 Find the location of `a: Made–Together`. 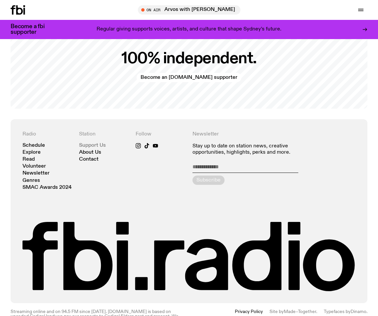

a: Made–Together is located at coordinates (300, 311).